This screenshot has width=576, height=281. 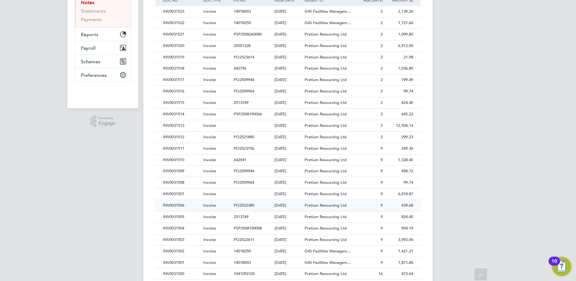 I want to click on div: 6,912.00, so click(x=399, y=46).